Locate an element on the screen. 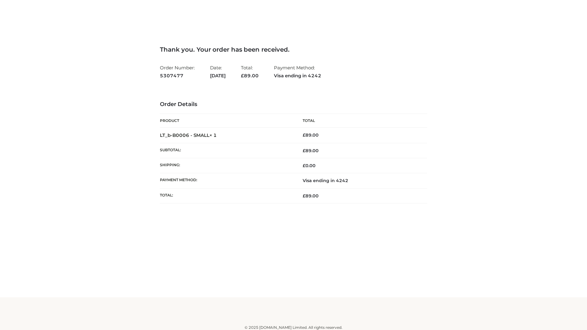 The width and height of the screenshot is (587, 330). strong: × 1 is located at coordinates (213, 135).